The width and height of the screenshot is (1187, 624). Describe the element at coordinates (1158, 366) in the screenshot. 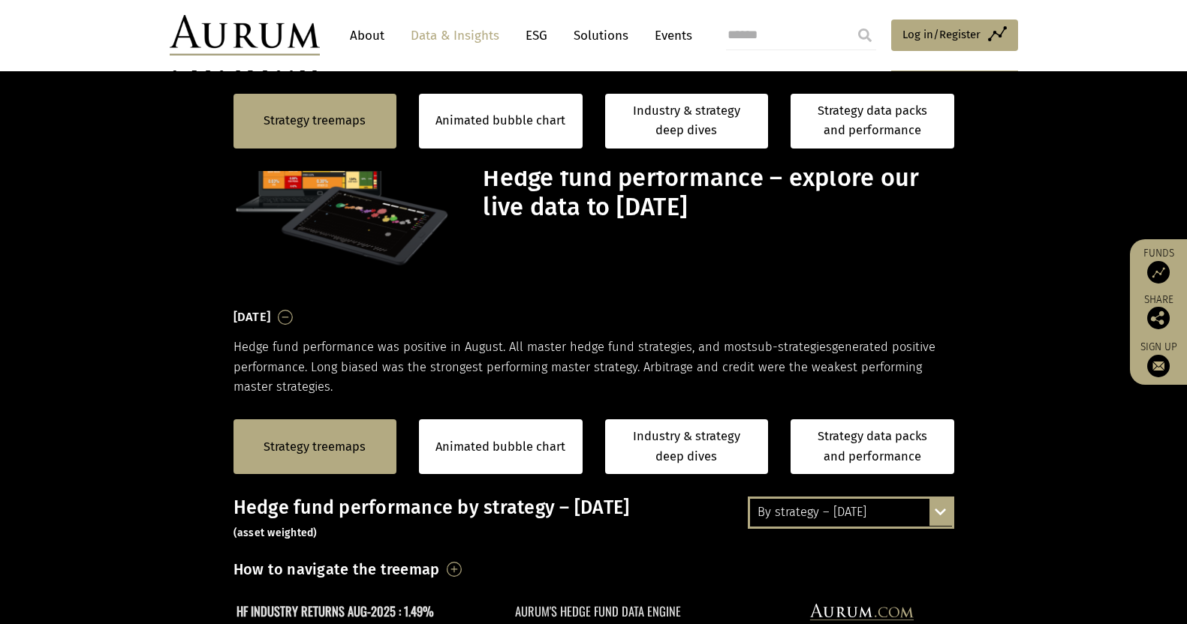

I see `img: Sign up to our newsletter` at that location.